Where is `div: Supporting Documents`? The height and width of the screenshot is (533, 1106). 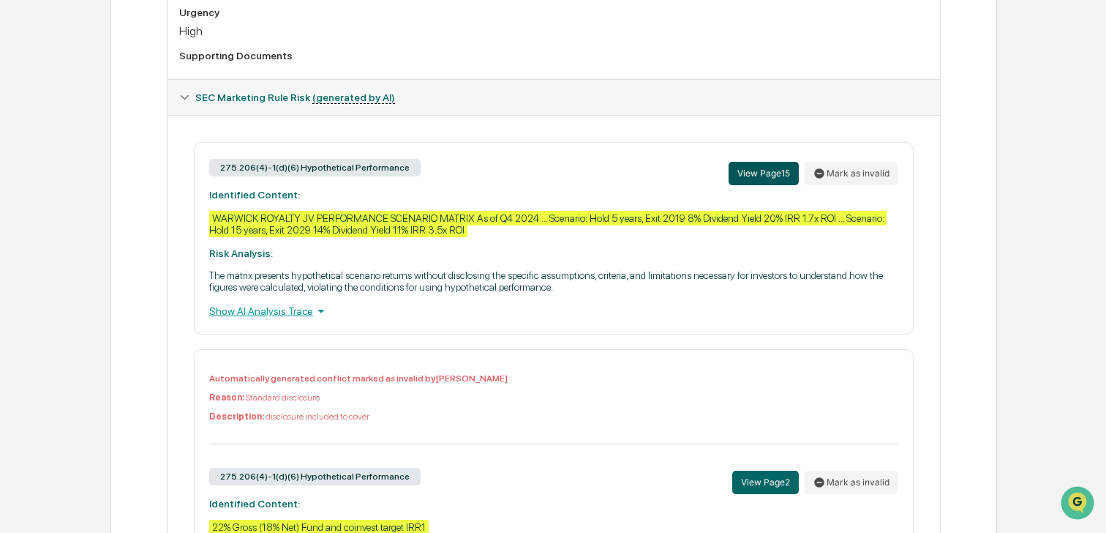 div: Supporting Documents is located at coordinates (554, 56).